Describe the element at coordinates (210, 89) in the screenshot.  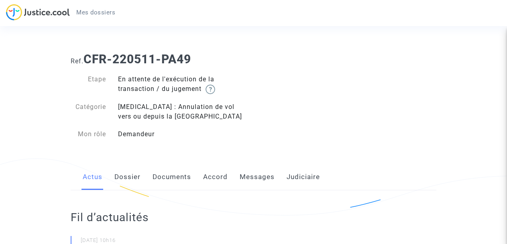
I see `img: help.svg` at that location.